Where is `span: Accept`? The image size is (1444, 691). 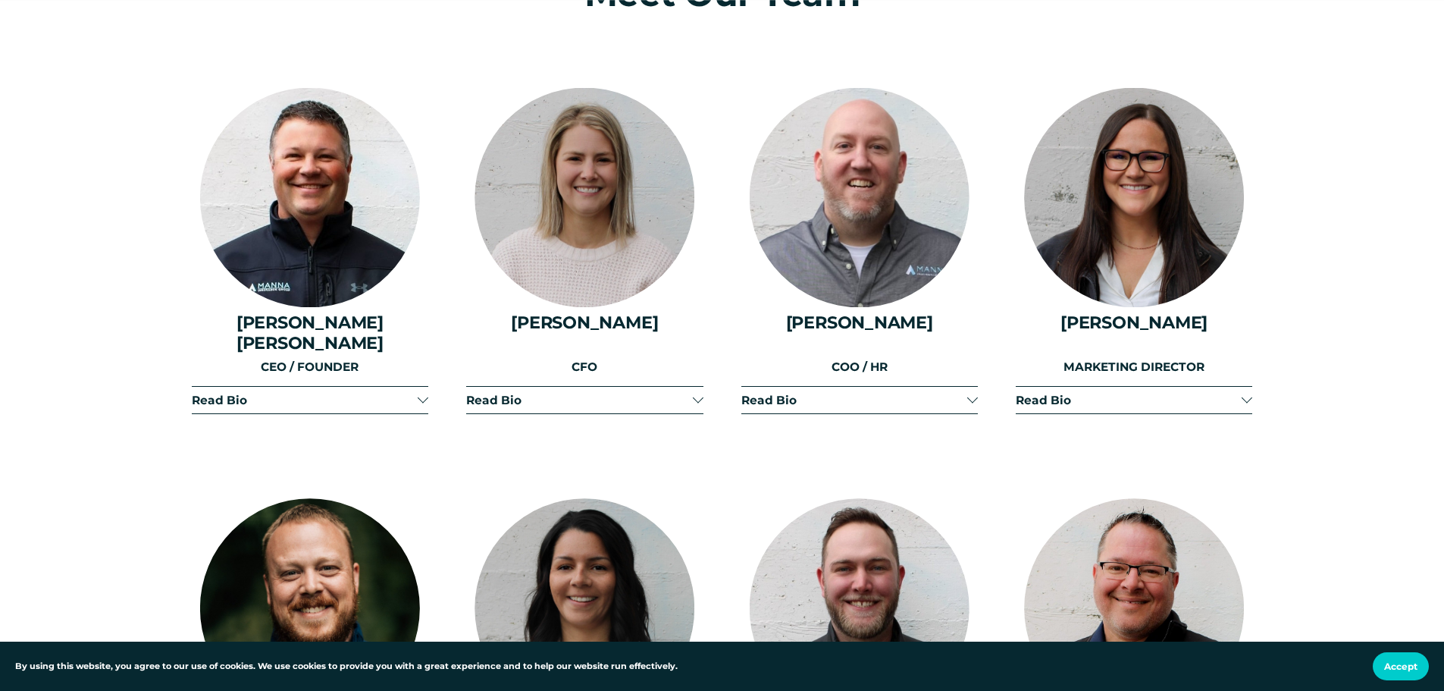
span: Accept is located at coordinates (1401, 666).